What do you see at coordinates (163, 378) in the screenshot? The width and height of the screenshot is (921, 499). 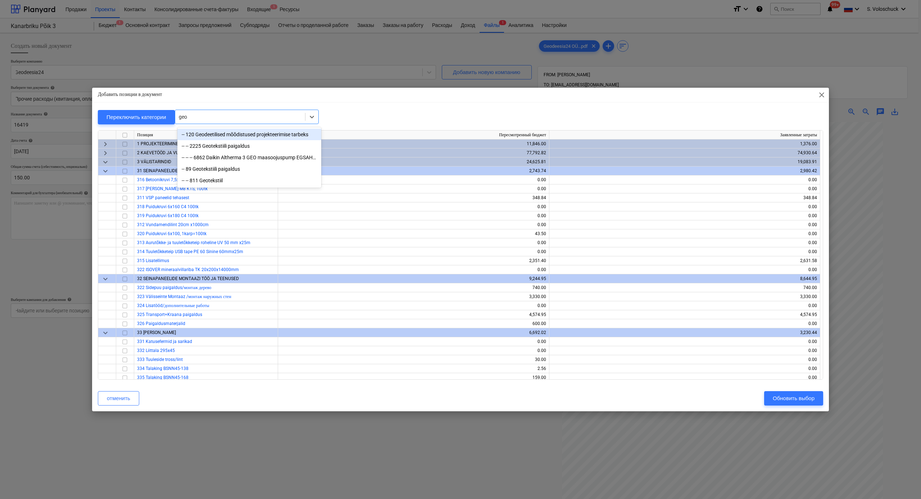 I see `a: 335 Talaking BSNN45-168` at bounding box center [163, 378].